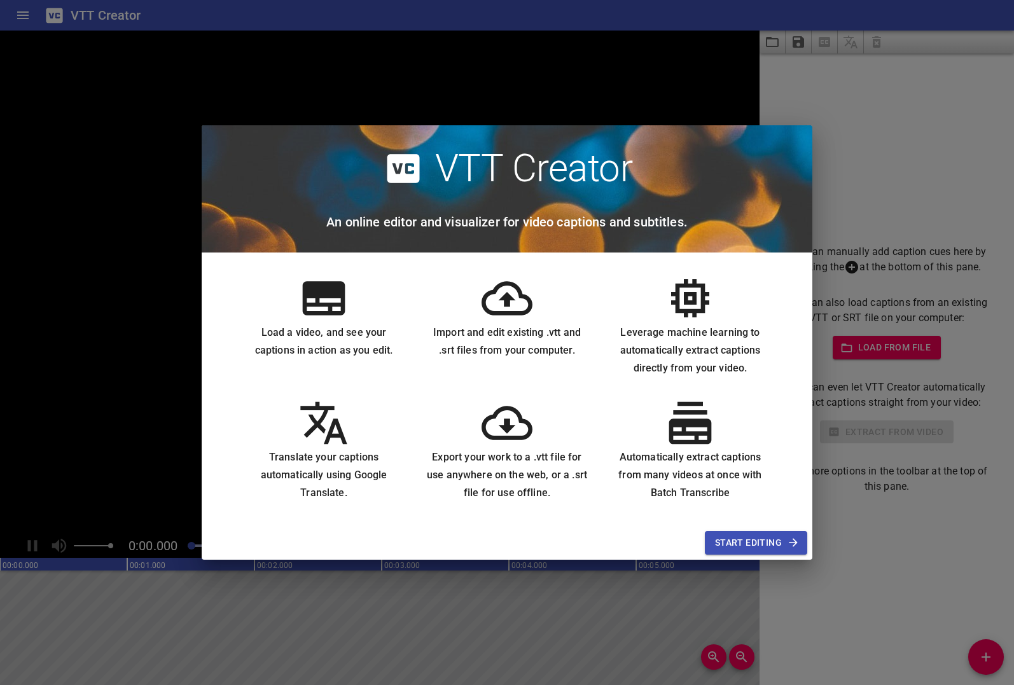  I want to click on h6: Load a video, and see your captions in action as you edit., so click(324, 342).